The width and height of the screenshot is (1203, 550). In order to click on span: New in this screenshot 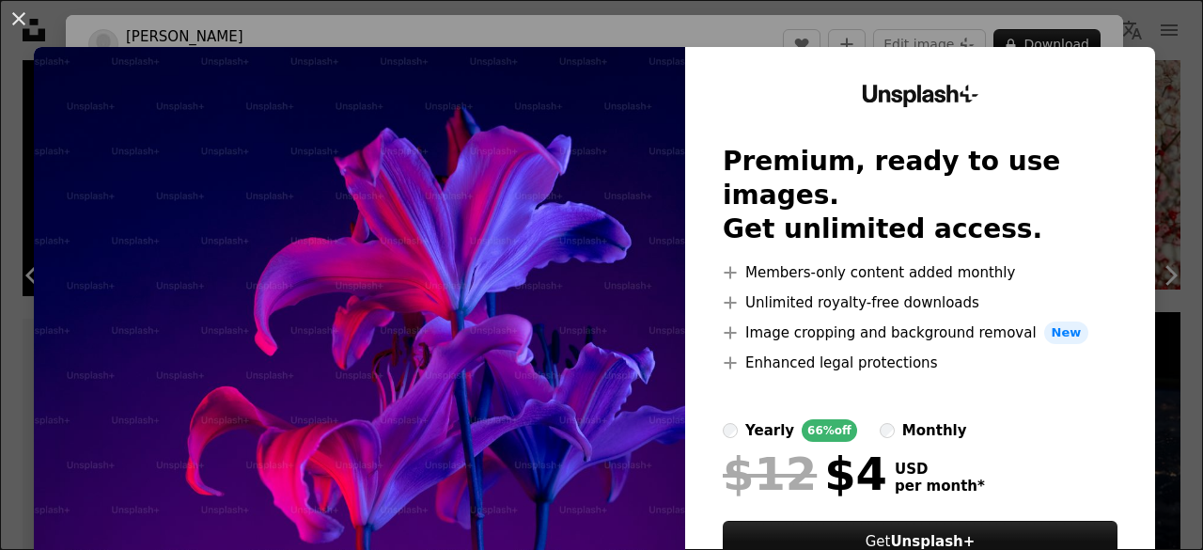, I will do `click(1066, 333)`.